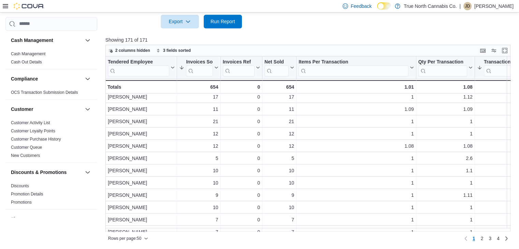  What do you see at coordinates (26, 62) in the screenshot?
I see `a: Cash Out Details` at bounding box center [26, 62].